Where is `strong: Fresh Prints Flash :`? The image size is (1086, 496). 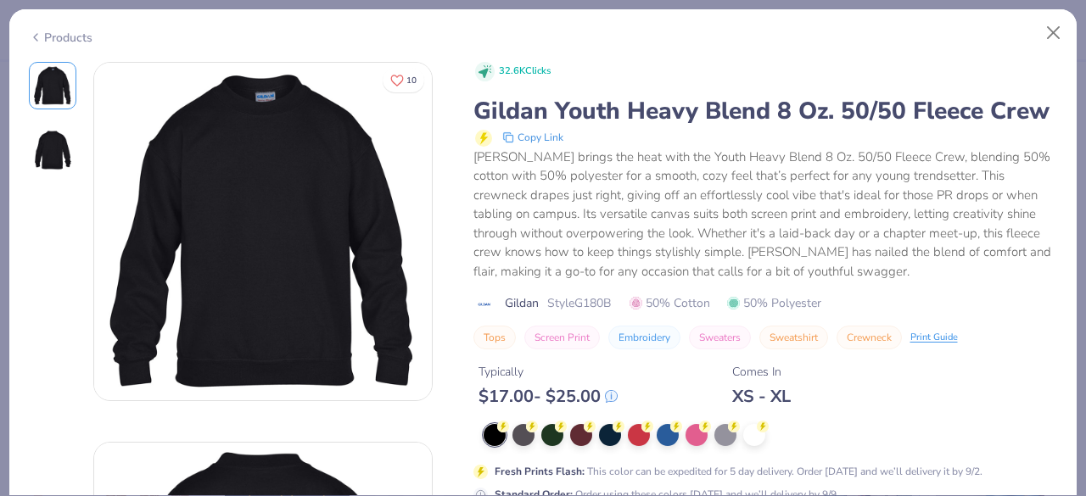 strong: Fresh Prints Flash : is located at coordinates (540, 472).